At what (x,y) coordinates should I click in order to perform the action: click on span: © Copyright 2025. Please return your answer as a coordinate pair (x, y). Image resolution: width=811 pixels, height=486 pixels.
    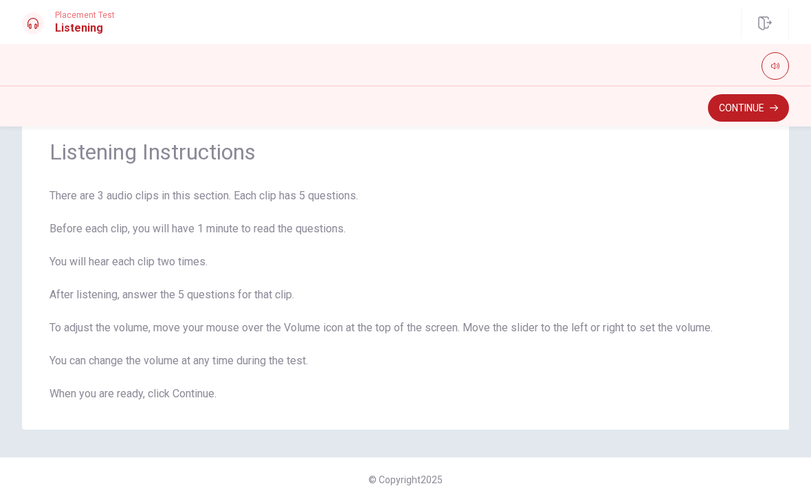
    Looking at the image, I should click on (405, 479).